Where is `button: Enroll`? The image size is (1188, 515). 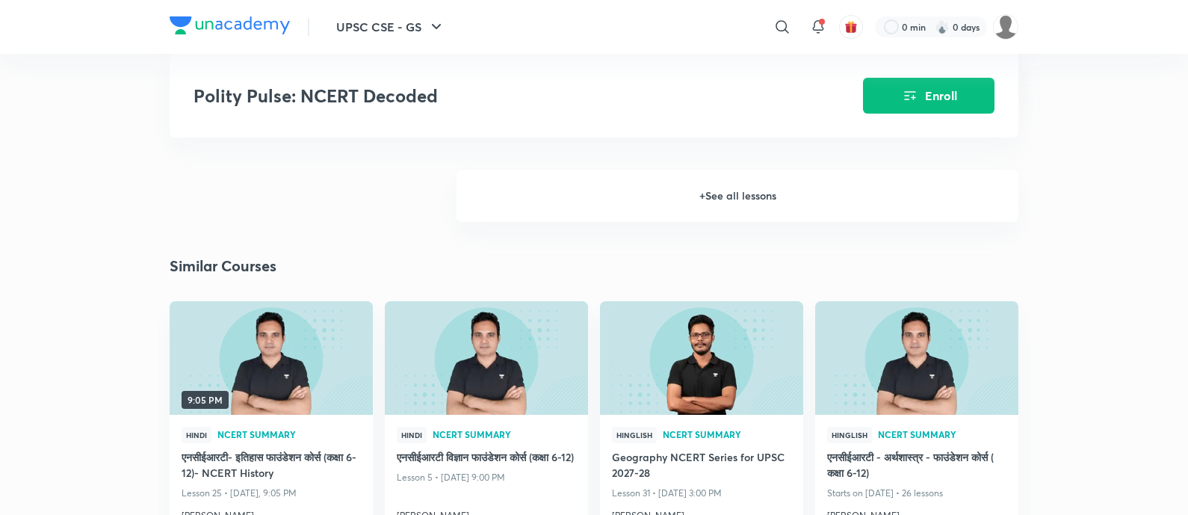
button: Enroll is located at coordinates (929, 96).